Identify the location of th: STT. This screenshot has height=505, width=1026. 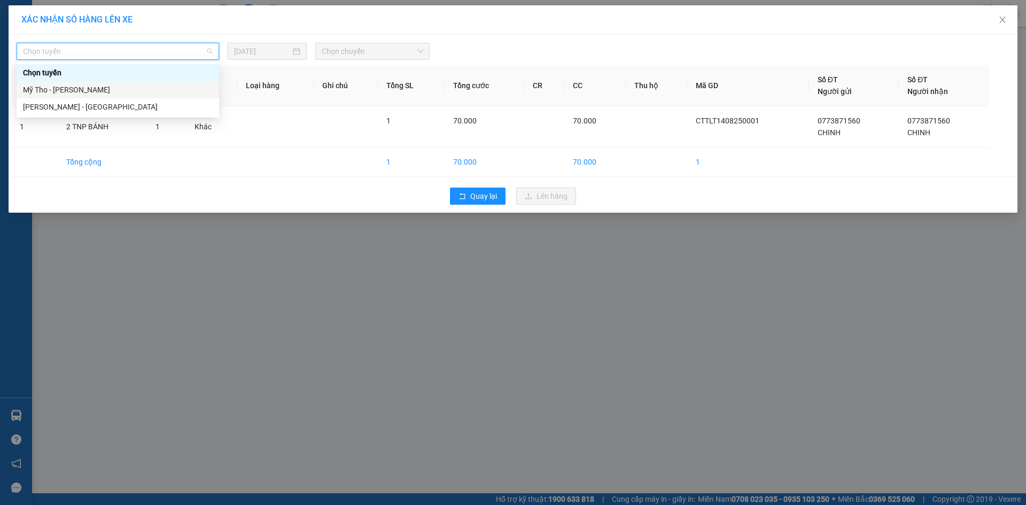
(34, 86).